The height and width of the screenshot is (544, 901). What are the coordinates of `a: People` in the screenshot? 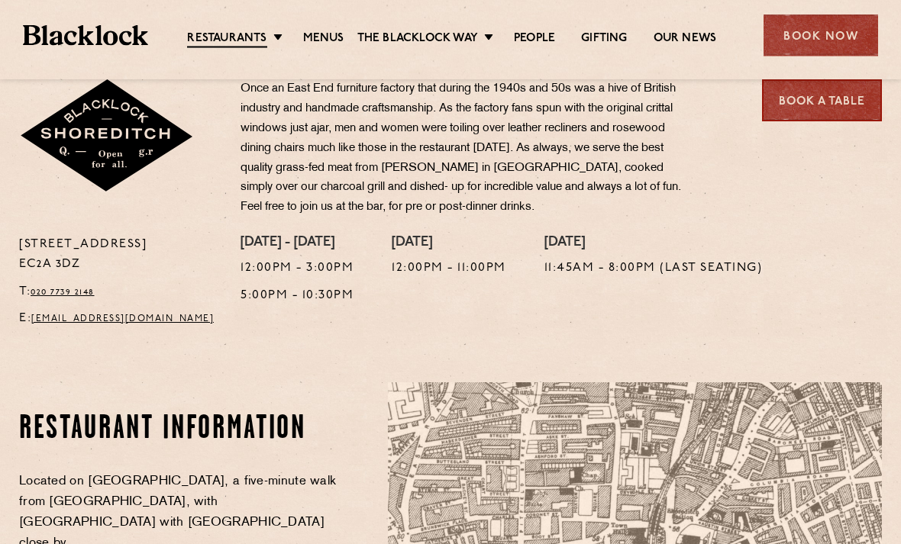 It's located at (534, 39).